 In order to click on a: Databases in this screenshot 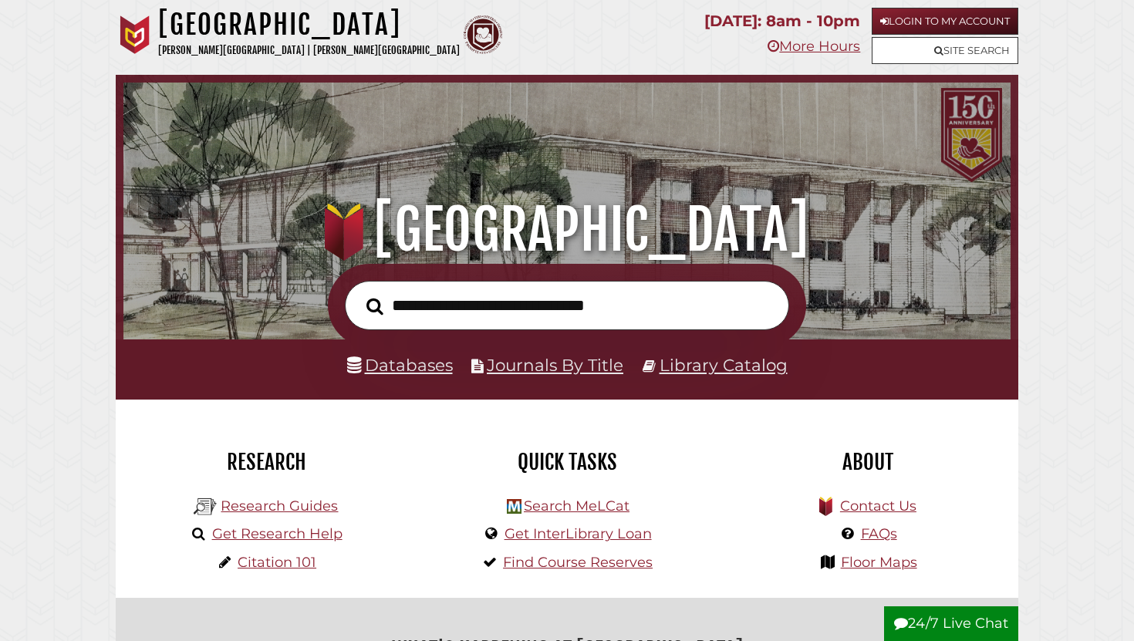, I will do `click(399, 365)`.